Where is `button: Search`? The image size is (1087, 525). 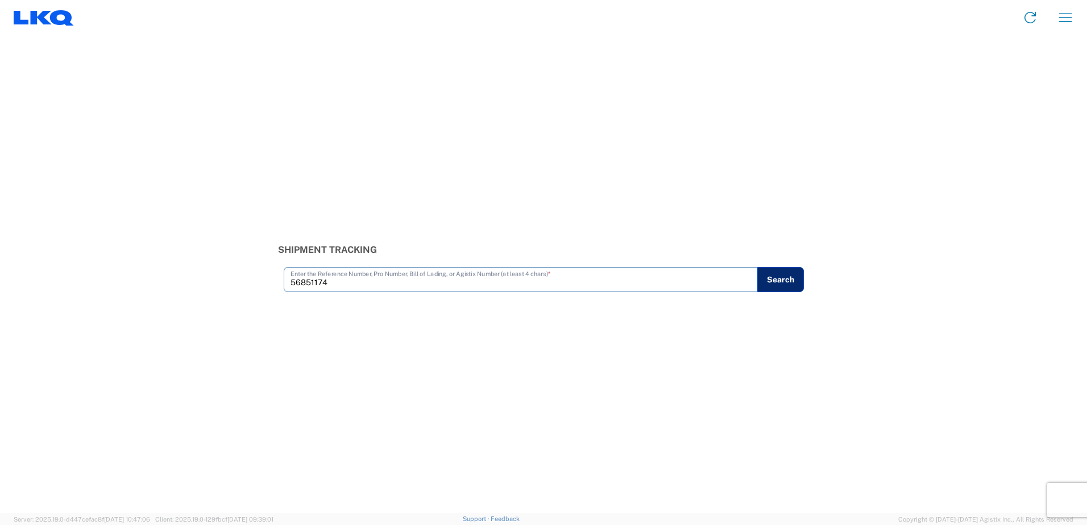 button: Search is located at coordinates (781, 280).